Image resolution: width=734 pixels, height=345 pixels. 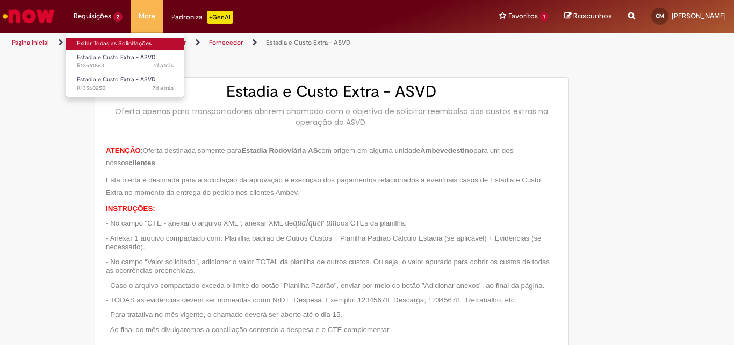 What do you see at coordinates (324, 242) in the screenshot?
I see `span: - Anexar 1 arquivo compactado com: Planilha padrão de Outros Custos + Planilha Padrão Cálculo Est...` at bounding box center [324, 242].